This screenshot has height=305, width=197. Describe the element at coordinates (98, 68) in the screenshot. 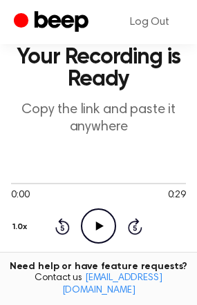

I see `h1: Your Recording is Ready` at that location.